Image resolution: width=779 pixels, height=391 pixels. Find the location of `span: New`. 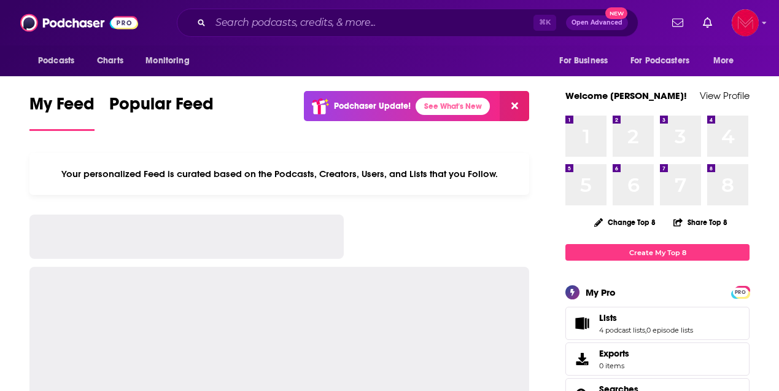

span: New is located at coordinates (616, 13).